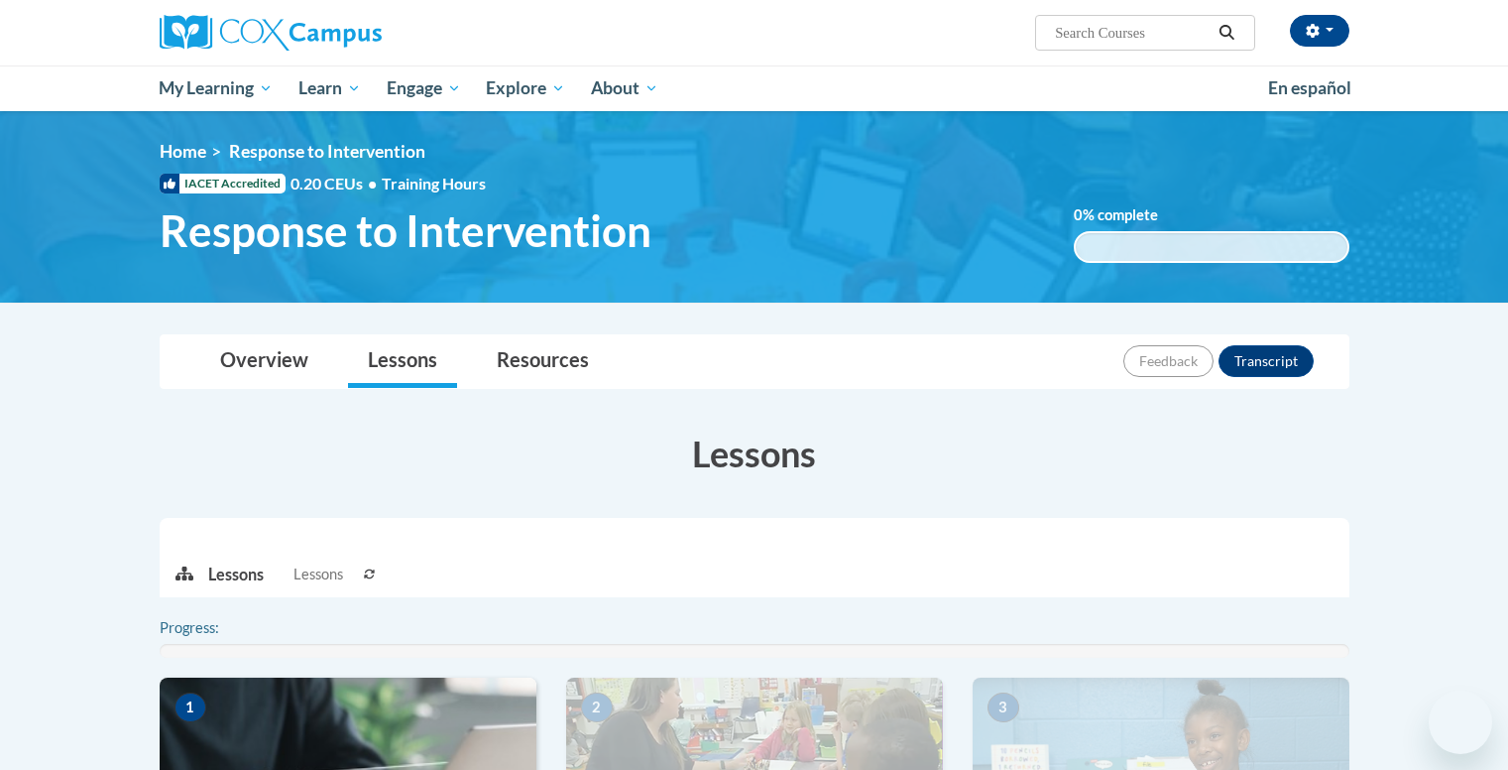  Describe the element at coordinates (215, 88) in the screenshot. I see `span: My Learning` at that location.